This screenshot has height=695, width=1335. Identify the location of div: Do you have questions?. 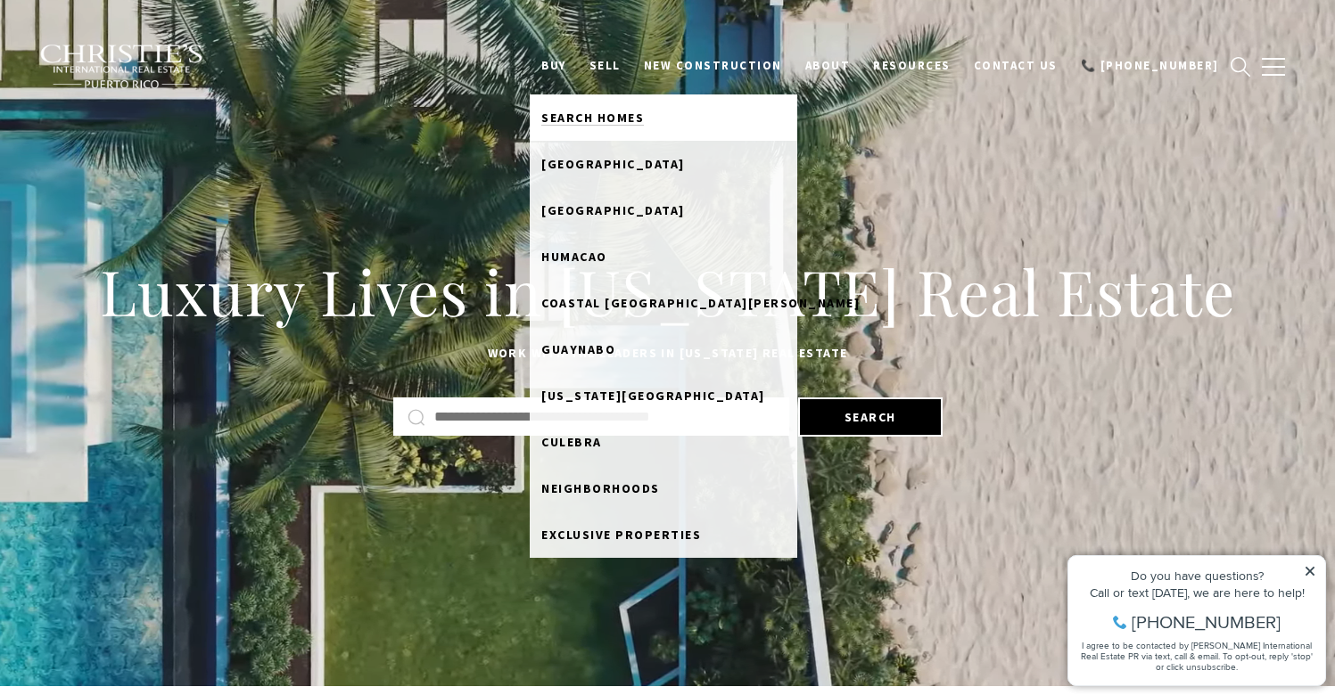
(138, 46).